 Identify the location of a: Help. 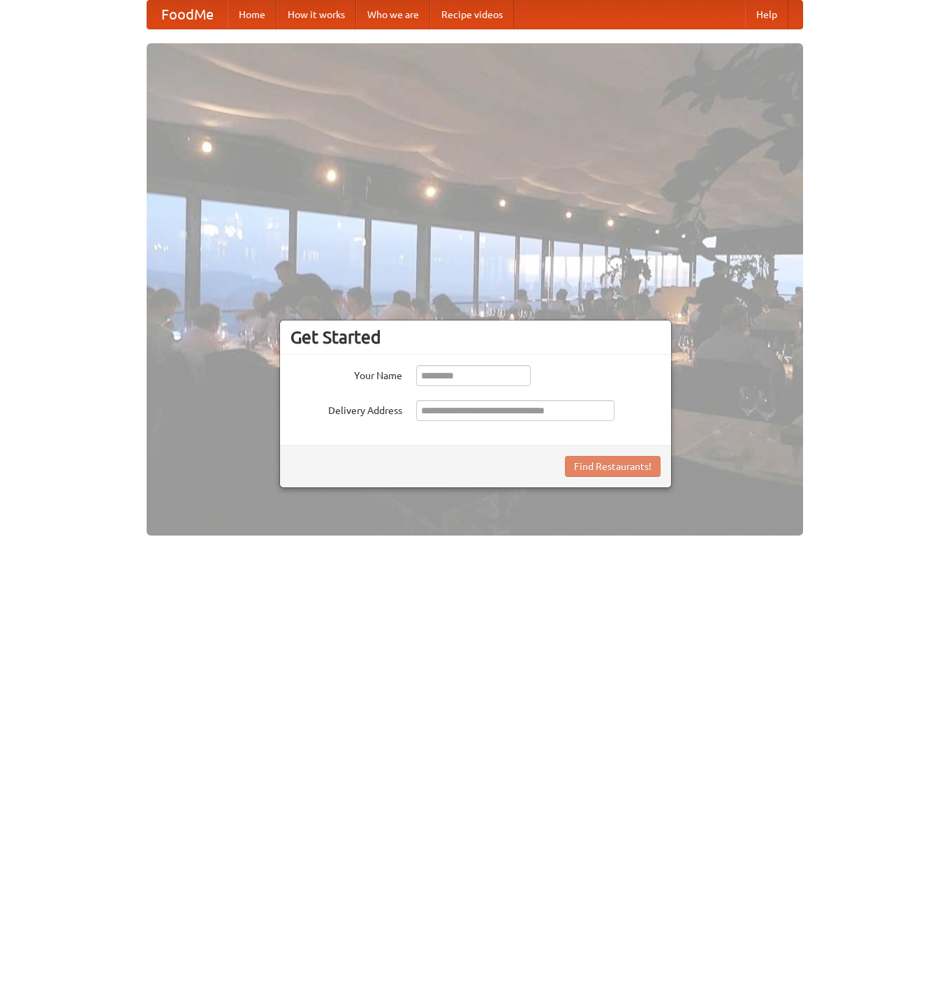
(766, 15).